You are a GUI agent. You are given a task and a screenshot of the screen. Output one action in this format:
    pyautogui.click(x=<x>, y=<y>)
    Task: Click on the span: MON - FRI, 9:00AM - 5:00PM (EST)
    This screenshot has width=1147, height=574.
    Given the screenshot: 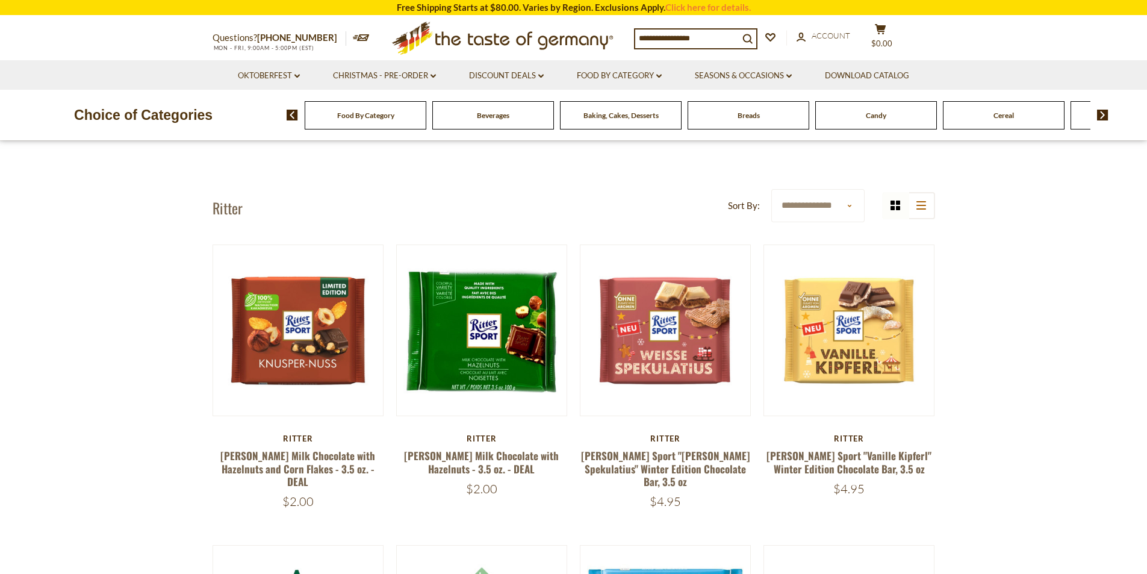 What is the action you would take?
    pyautogui.click(x=264, y=48)
    